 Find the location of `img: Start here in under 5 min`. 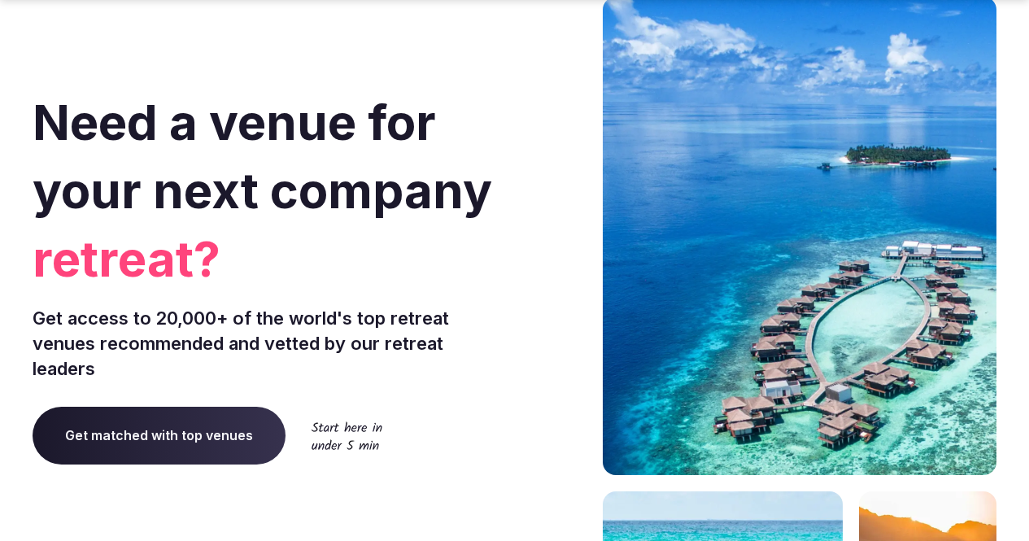

img: Start here in under 5 min is located at coordinates (346, 435).